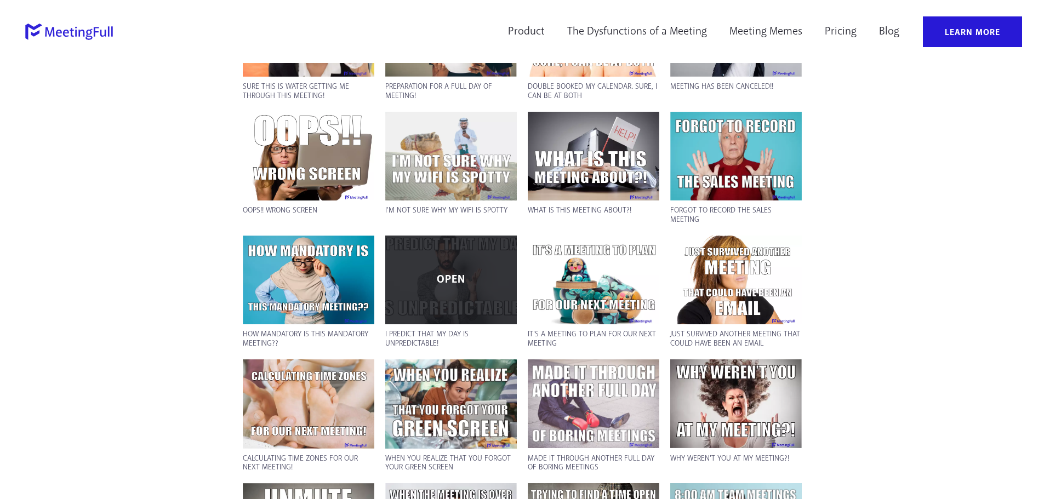 This screenshot has width=1044, height=499. I want to click on a: Forgot to record the sales meeting meeting meme, so click(736, 156).